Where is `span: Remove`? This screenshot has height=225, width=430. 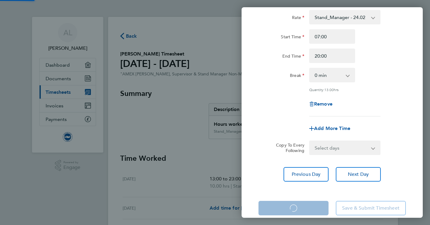
span: Remove is located at coordinates (323, 104).